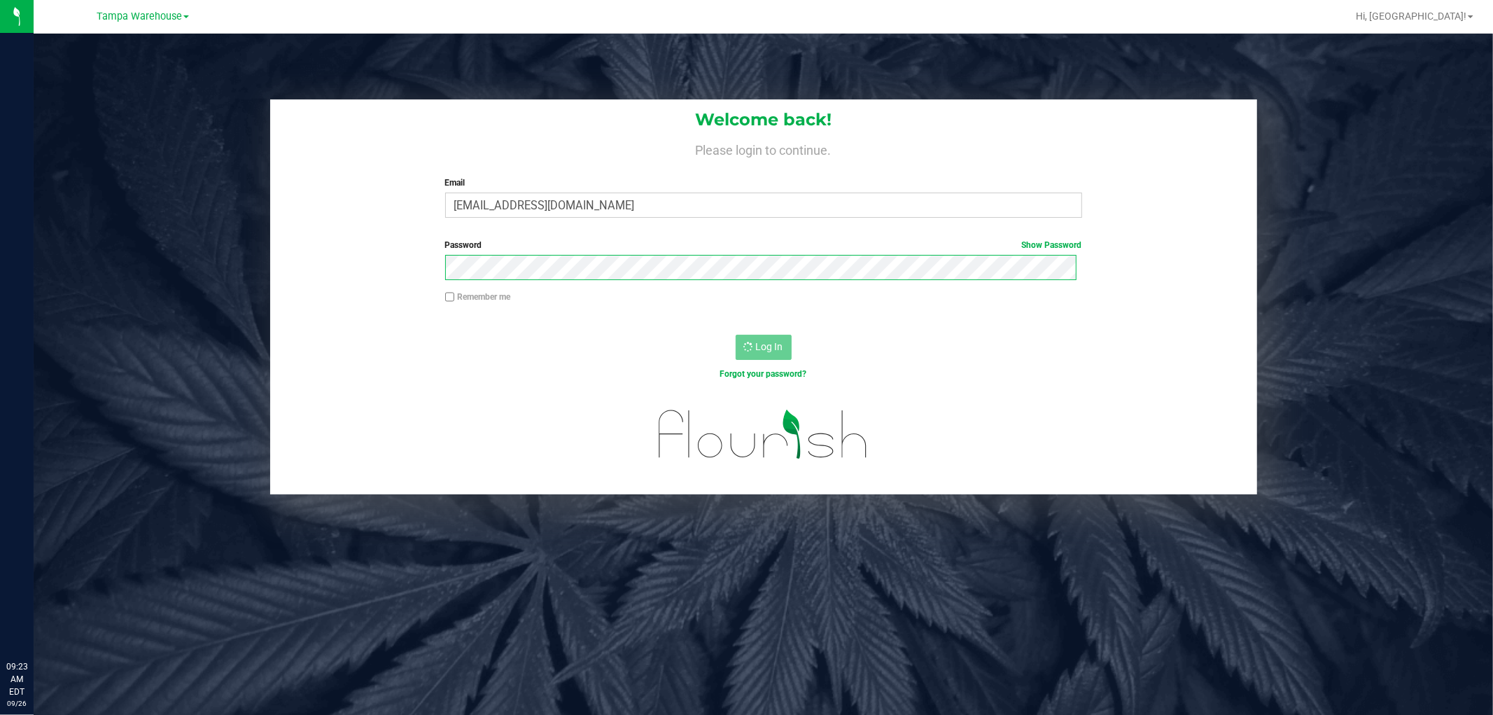 This screenshot has height=715, width=1493. I want to click on a: Show Password, so click(1052, 245).